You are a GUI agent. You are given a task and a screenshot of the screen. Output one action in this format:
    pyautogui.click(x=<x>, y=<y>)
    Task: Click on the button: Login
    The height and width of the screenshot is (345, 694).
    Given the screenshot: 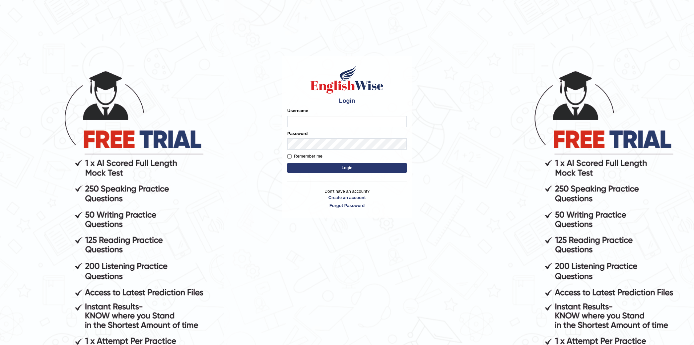 What is the action you would take?
    pyautogui.click(x=347, y=168)
    